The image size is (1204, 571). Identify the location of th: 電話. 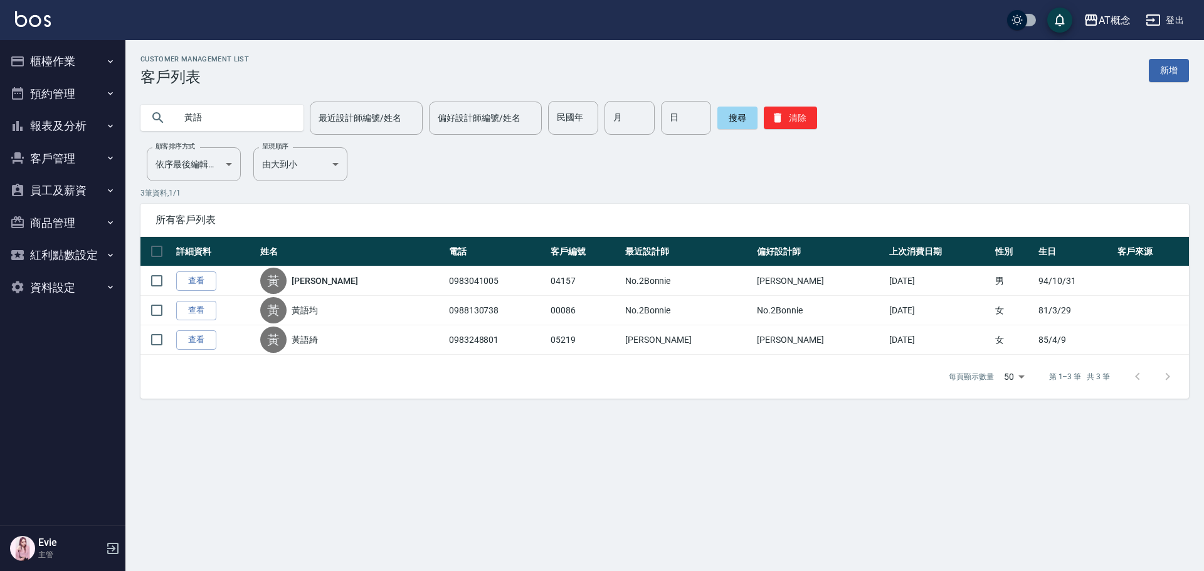
(497, 251).